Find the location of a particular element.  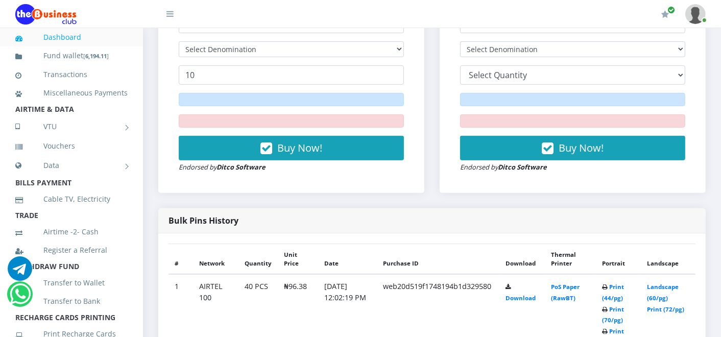

a: Register a Referral is located at coordinates (71, 250).